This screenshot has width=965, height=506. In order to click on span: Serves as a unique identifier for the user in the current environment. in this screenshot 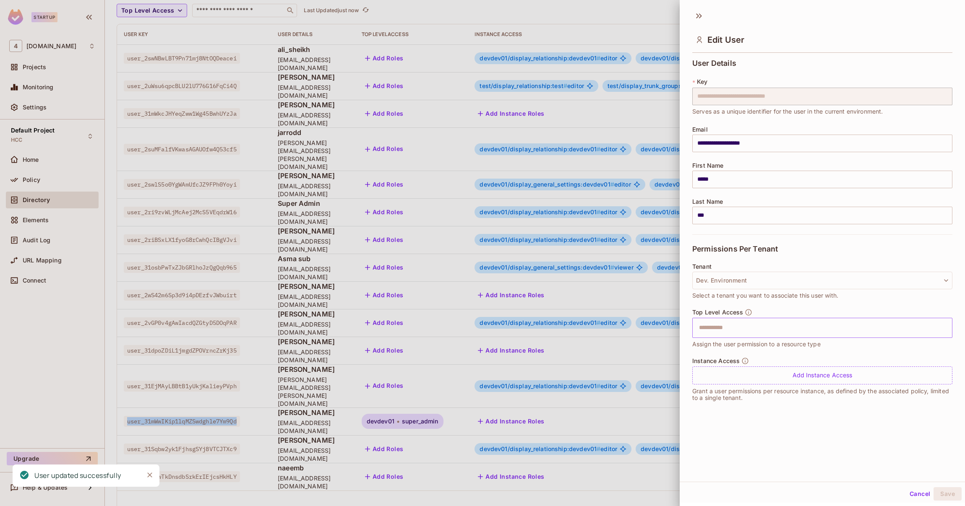, I will do `click(788, 112)`.